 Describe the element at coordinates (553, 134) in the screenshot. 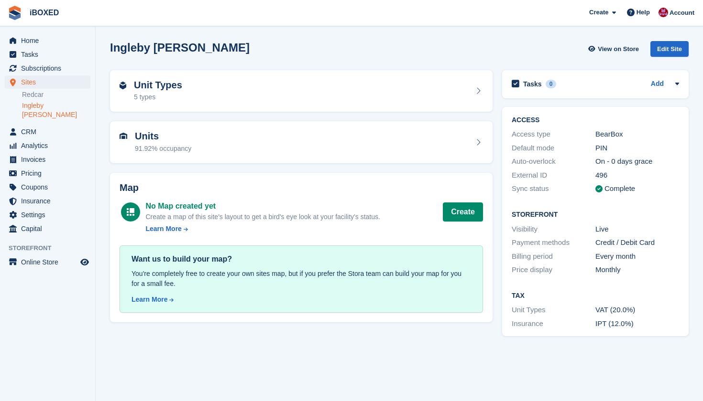

I see `div: Access type` at that location.